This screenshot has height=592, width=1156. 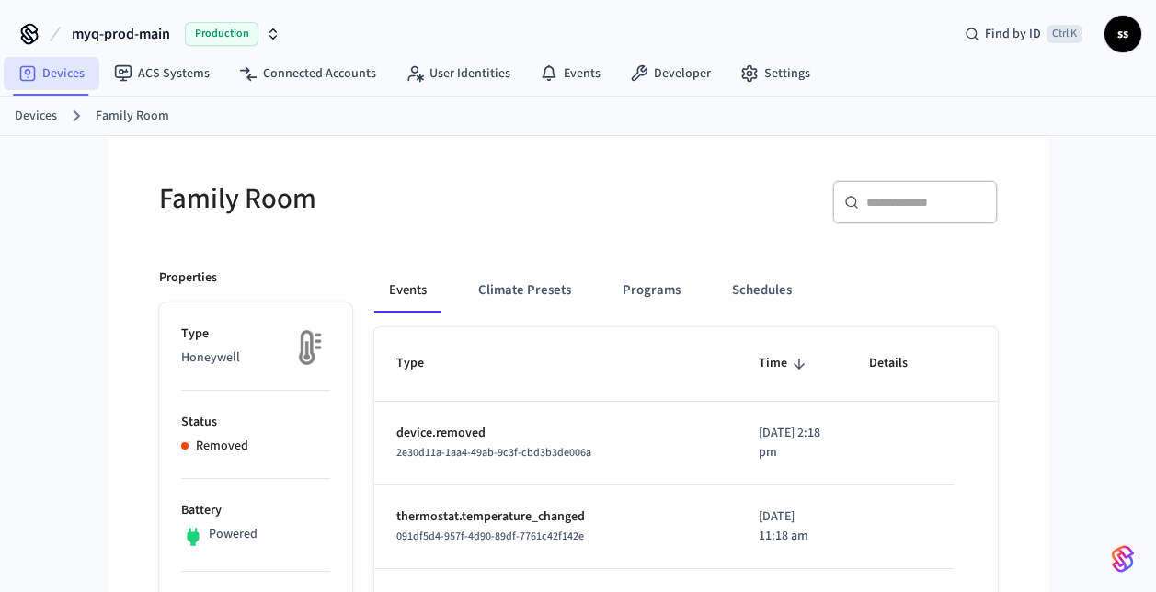 What do you see at coordinates (490, 536) in the screenshot?
I see `span: 091df5d4-957f-4d90-89df-7761c42f142e` at bounding box center [490, 536].